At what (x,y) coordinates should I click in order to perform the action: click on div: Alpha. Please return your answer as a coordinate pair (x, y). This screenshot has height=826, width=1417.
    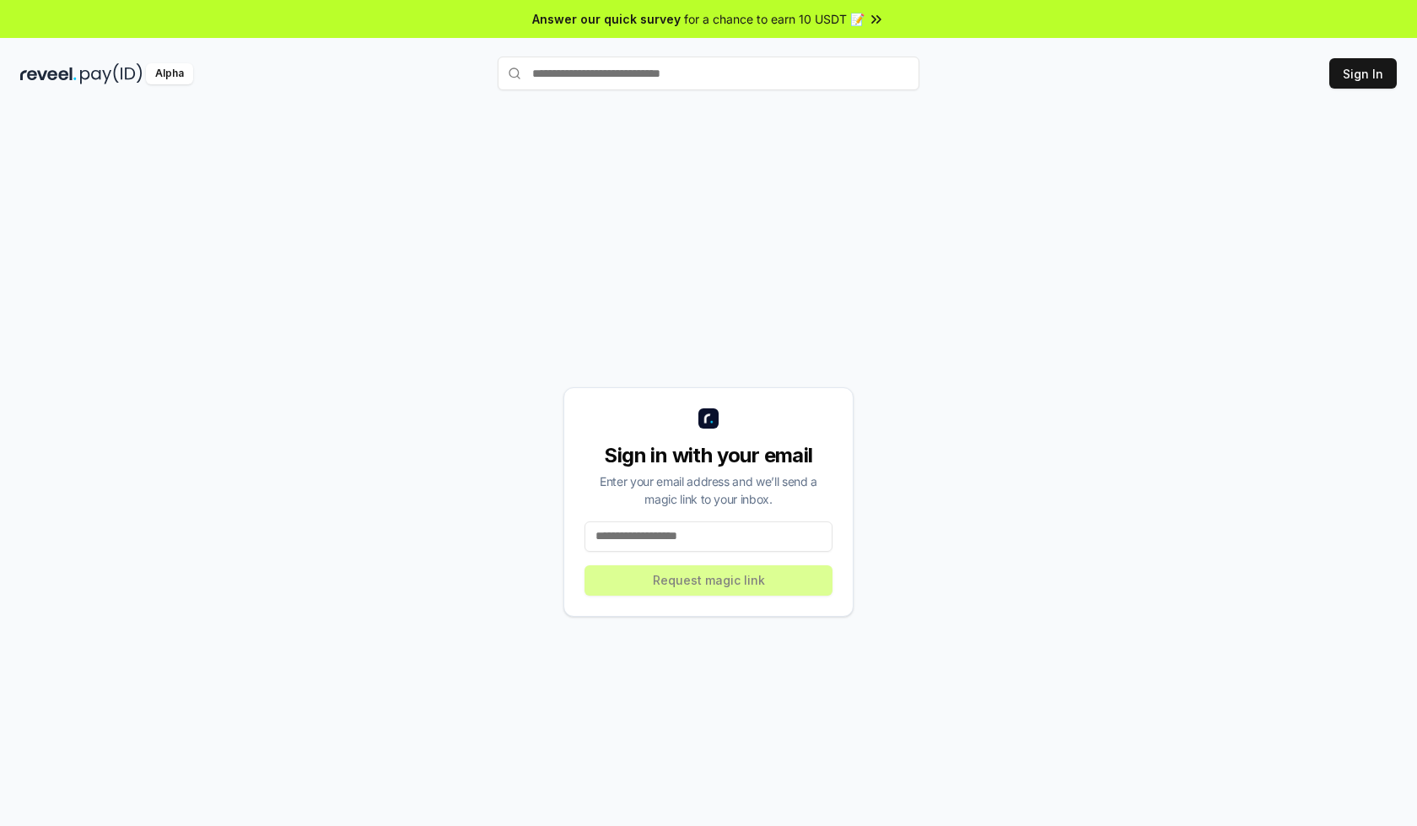
    Looking at the image, I should click on (170, 73).